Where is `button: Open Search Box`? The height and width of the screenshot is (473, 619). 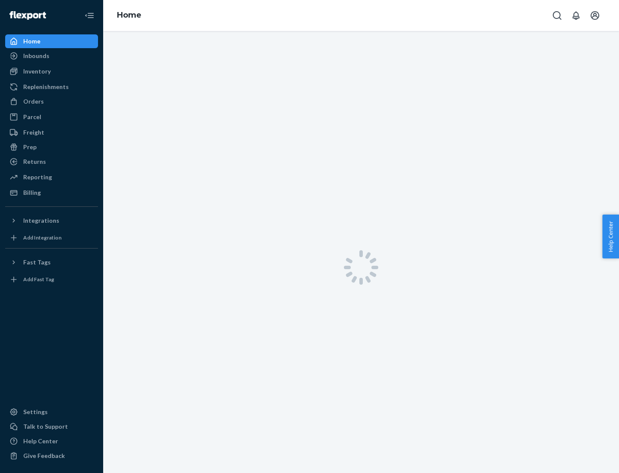 button: Open Search Box is located at coordinates (557, 15).